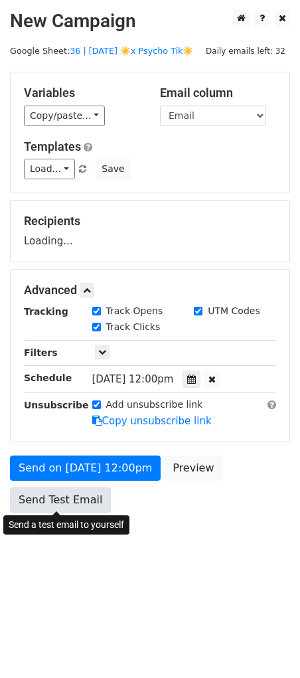 This screenshot has height=678, width=300. What do you see at coordinates (150, 21) in the screenshot?
I see `h2: New Campaign` at bounding box center [150, 21].